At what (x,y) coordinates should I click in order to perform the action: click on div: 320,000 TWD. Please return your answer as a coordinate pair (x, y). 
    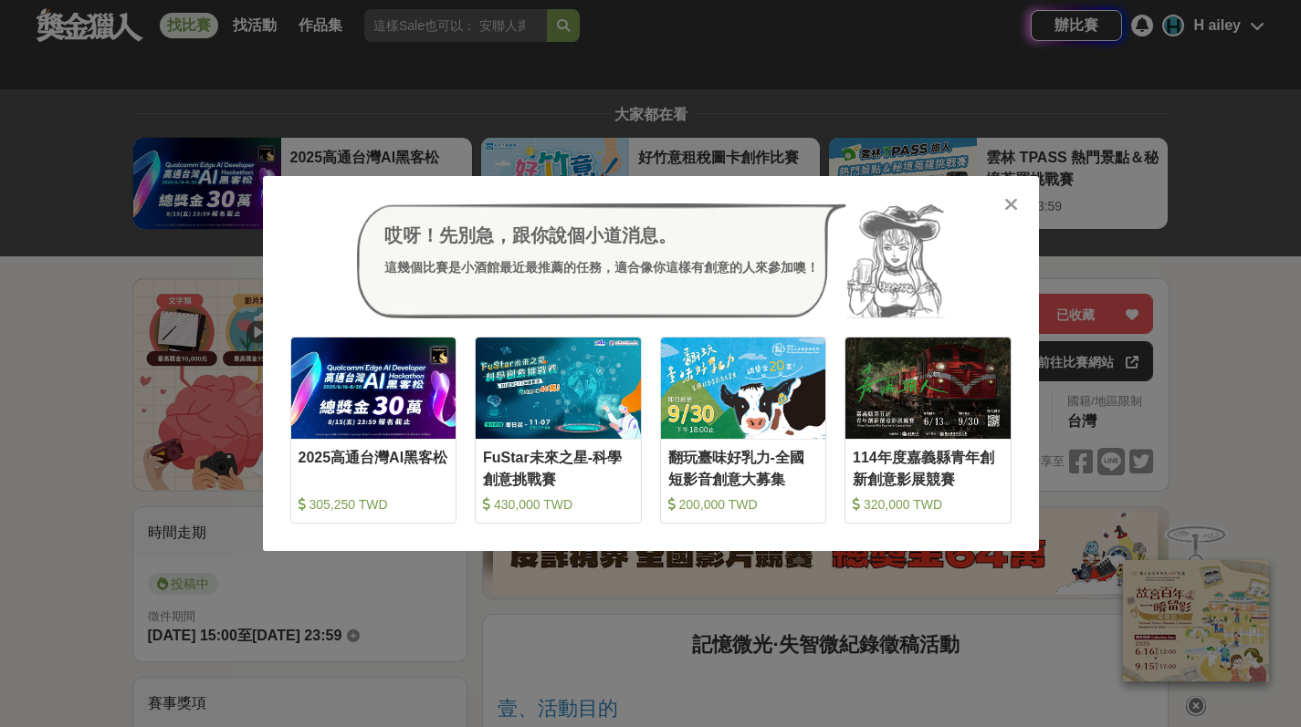
    Looking at the image, I should click on (927, 505).